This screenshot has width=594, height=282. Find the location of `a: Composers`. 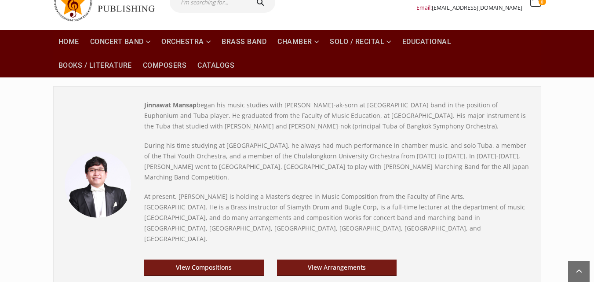

a: Composers is located at coordinates (165, 65).